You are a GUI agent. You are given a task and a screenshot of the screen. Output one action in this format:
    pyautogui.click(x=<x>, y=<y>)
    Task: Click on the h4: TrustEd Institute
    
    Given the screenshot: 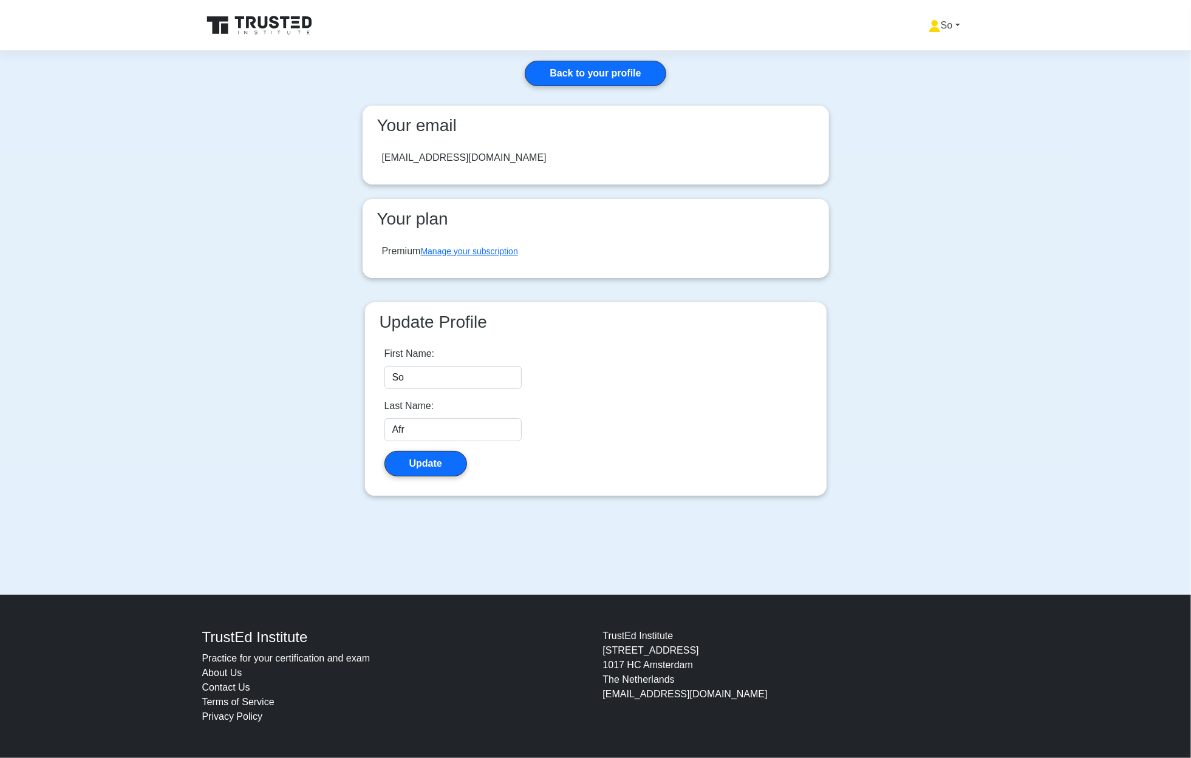 What is the action you would take?
    pyautogui.click(x=395, y=638)
    